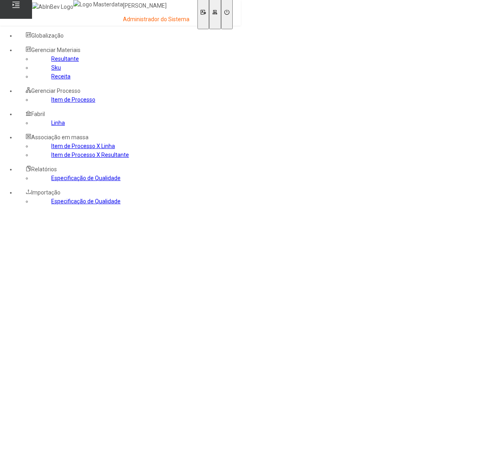 The width and height of the screenshot is (477, 455). Describe the element at coordinates (56, 91) in the screenshot. I see `span: Gerenciar Processo` at that location.